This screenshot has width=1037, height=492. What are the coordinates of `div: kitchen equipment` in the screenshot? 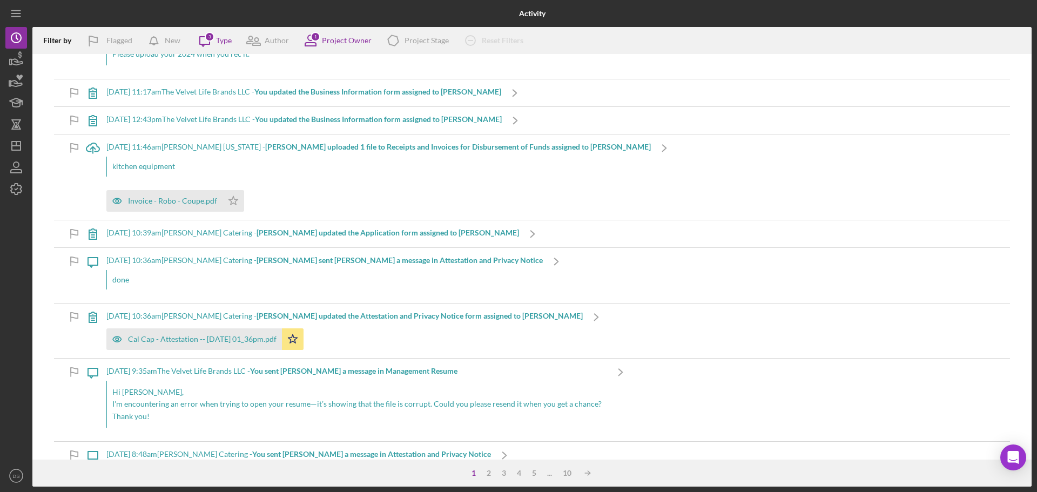 It's located at (379, 166).